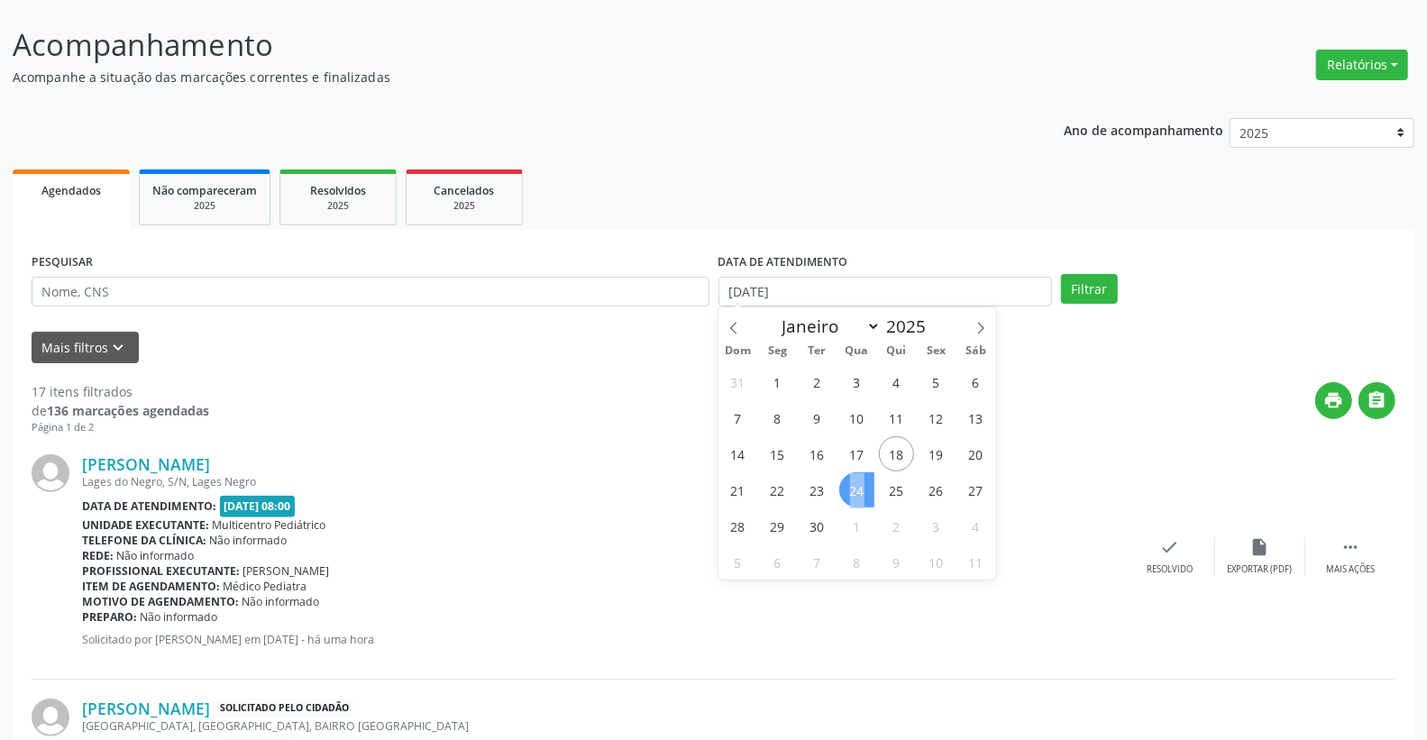 The width and height of the screenshot is (1427, 740). Describe the element at coordinates (896, 562) in the screenshot. I see `span: Outubro 9, 2025` at that location.